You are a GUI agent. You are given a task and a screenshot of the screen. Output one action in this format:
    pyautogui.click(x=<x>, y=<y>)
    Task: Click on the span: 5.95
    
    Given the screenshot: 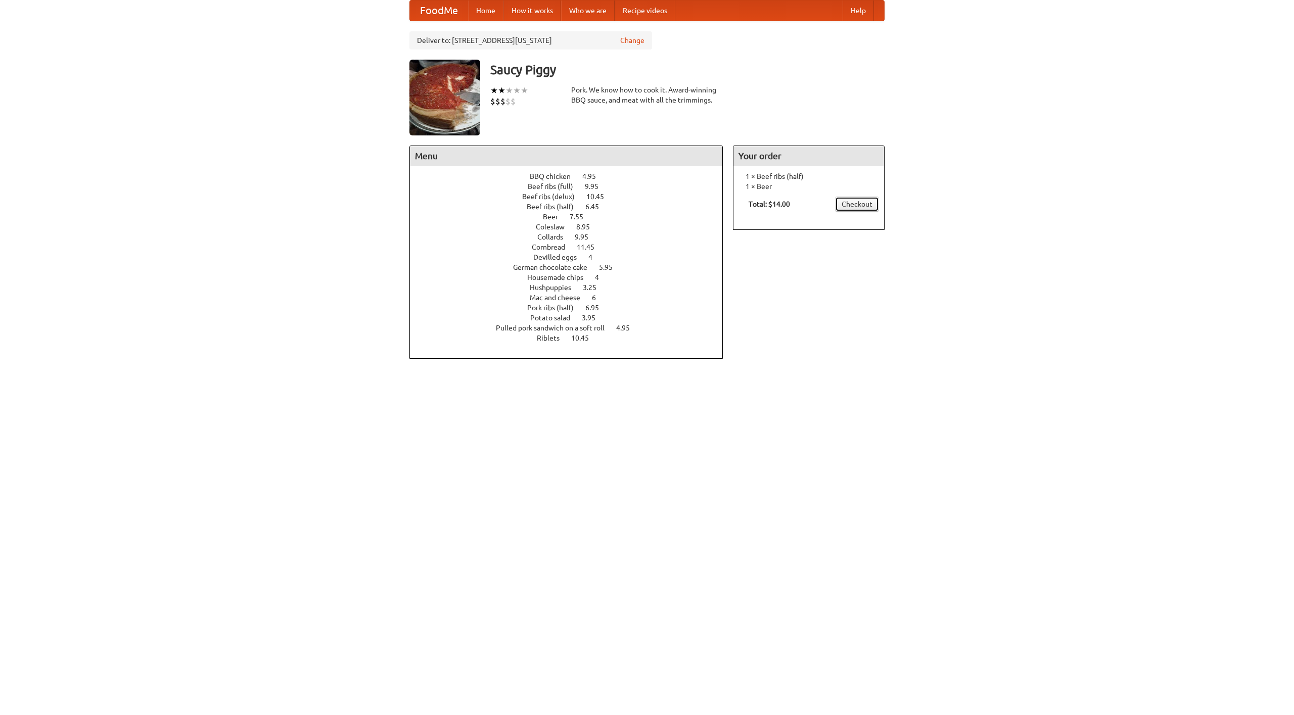 What is the action you would take?
    pyautogui.click(x=611, y=267)
    